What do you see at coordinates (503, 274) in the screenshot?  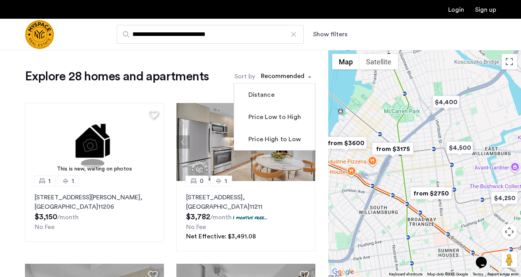 I see `a: Report a map error` at bounding box center [503, 274].